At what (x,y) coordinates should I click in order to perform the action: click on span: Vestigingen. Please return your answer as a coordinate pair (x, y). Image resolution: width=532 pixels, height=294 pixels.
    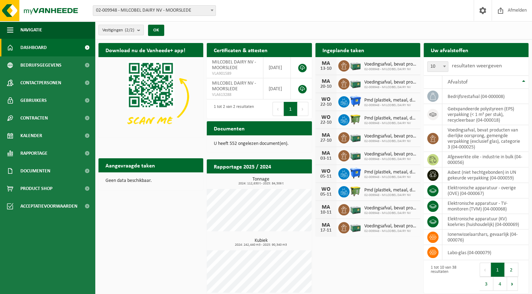
    Looking at the image, I should click on (118, 30).